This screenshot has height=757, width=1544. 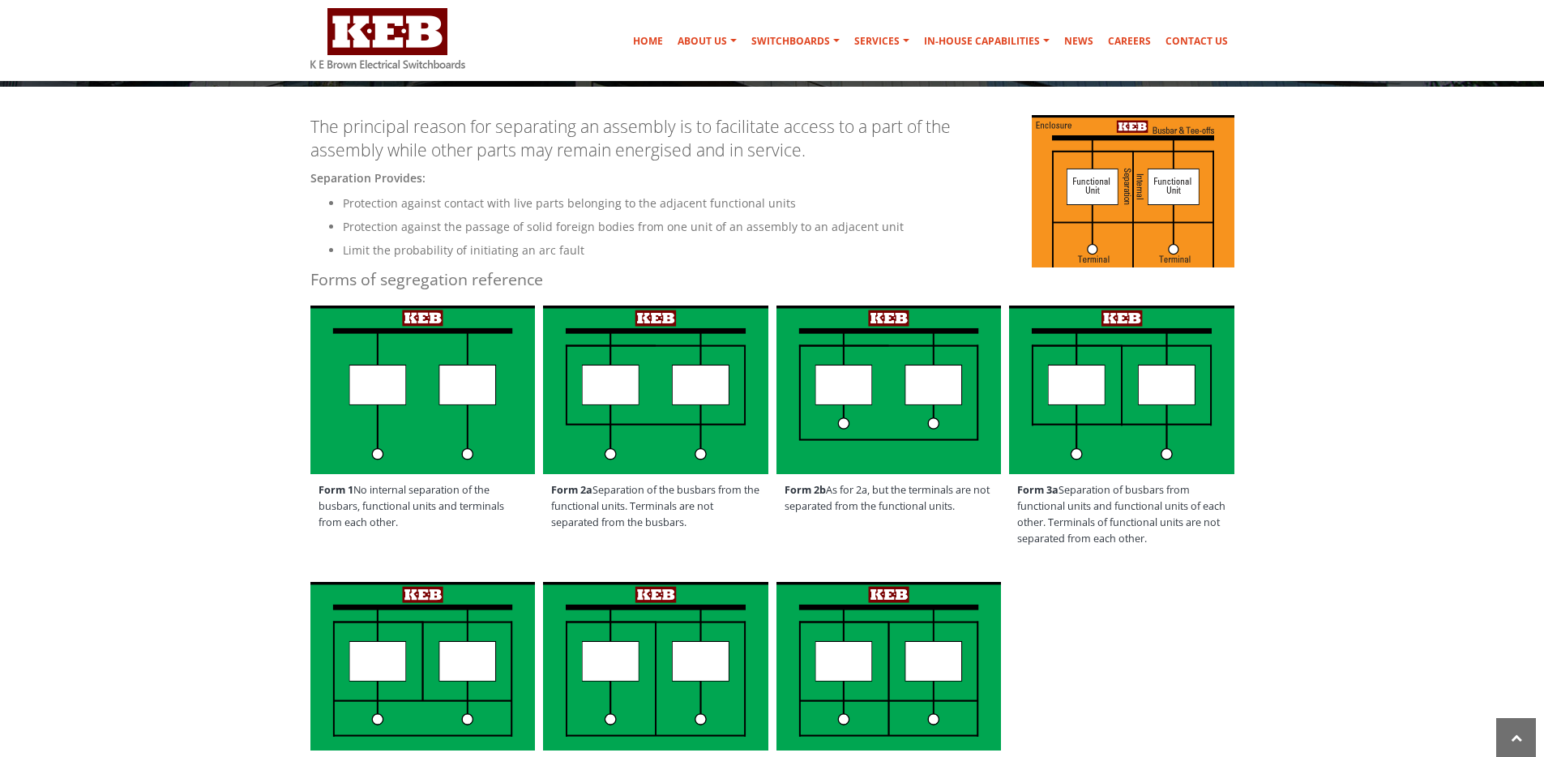 I want to click on h4: Forms of segregation reference, so click(x=773, y=279).